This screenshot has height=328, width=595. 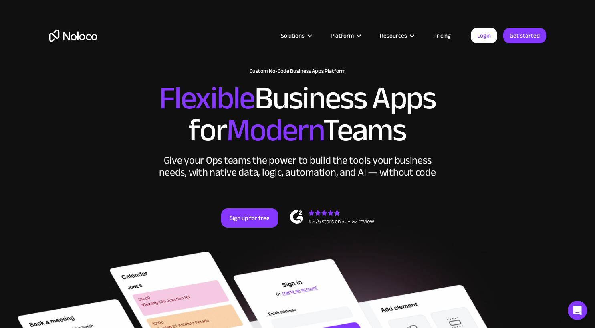 What do you see at coordinates (274, 130) in the screenshot?
I see `span: Modern` at bounding box center [274, 130].